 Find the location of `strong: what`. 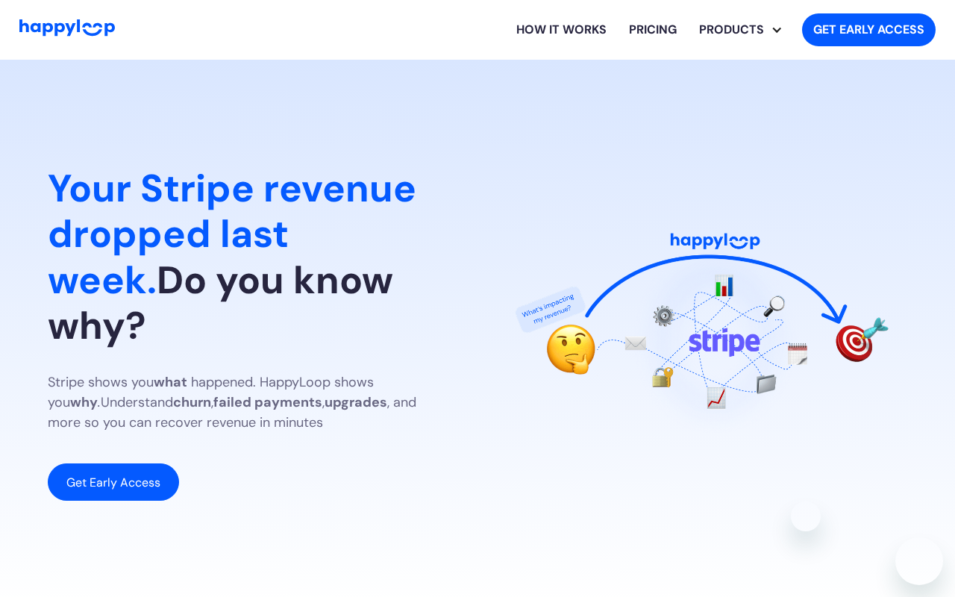

strong: what is located at coordinates (170, 382).